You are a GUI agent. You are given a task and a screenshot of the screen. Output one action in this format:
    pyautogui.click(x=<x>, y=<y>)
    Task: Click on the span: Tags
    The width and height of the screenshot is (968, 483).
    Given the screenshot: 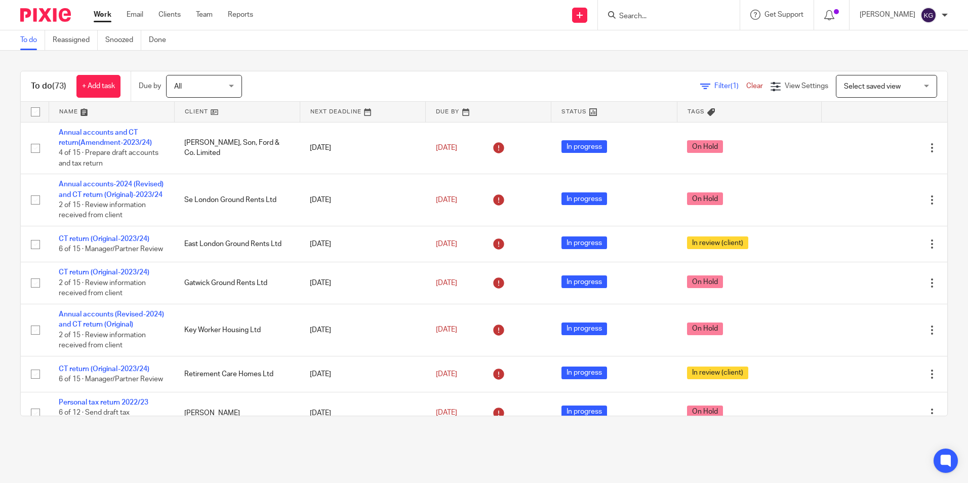 What is the action you would take?
    pyautogui.click(x=696, y=111)
    